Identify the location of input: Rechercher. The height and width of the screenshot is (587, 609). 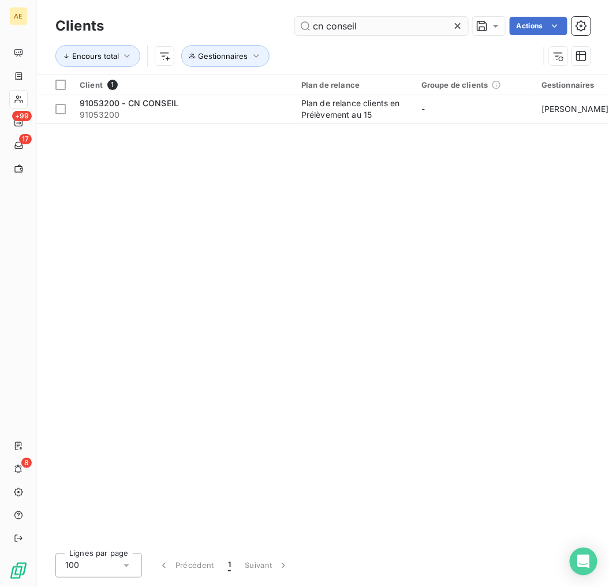
(382, 26).